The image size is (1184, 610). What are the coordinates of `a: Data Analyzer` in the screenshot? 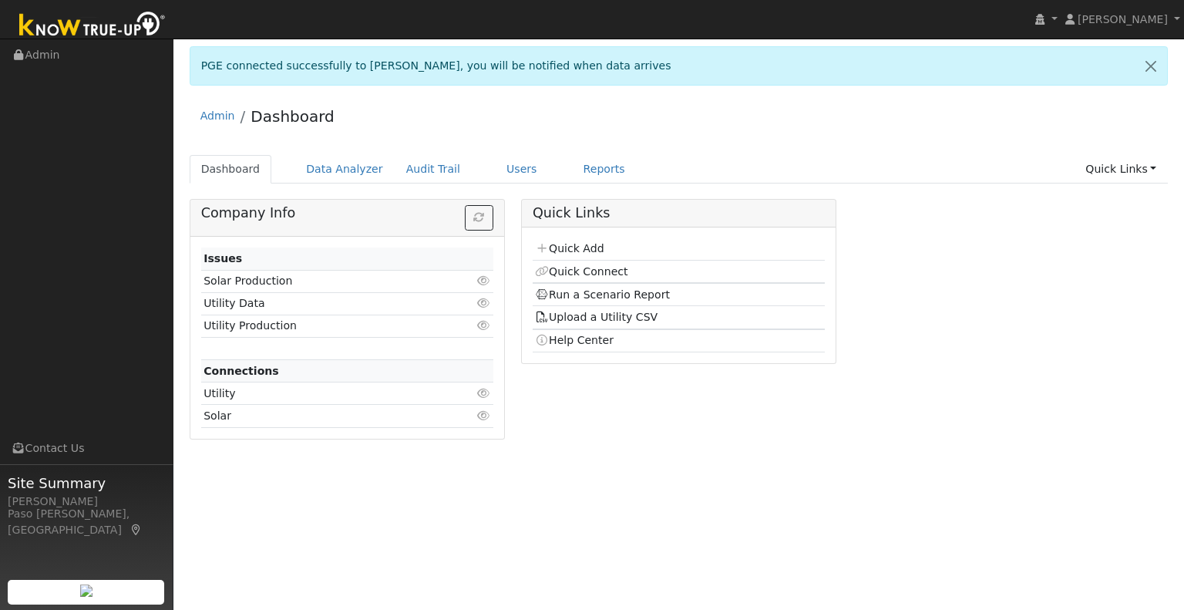 It's located at (345, 169).